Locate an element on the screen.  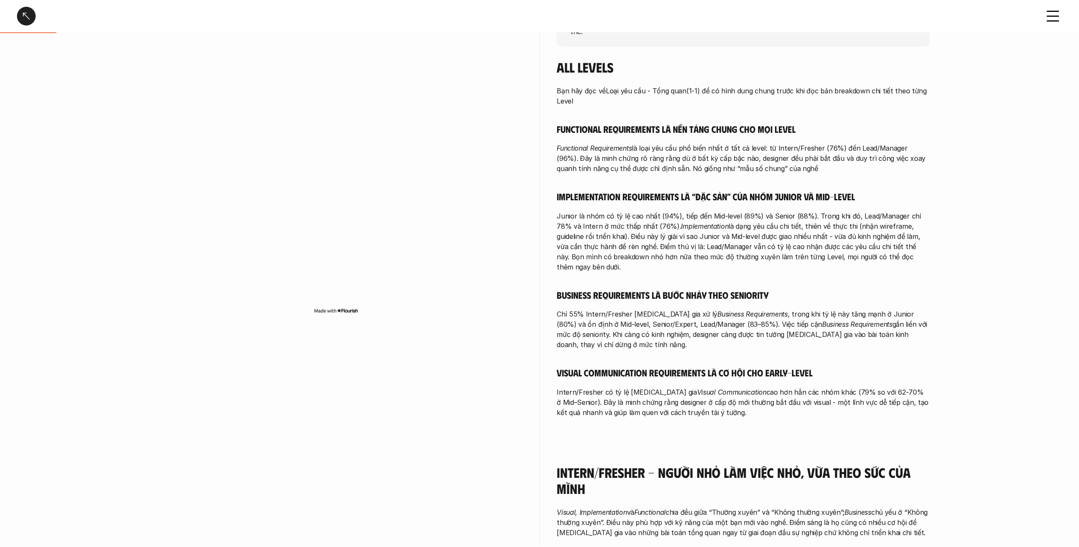
em: Functional Requirements is located at coordinates (594, 148).